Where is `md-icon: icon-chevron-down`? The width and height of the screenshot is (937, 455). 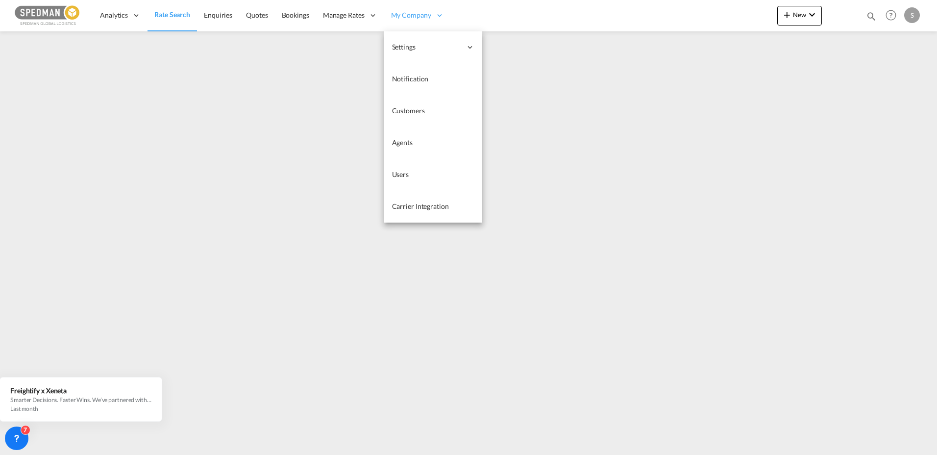 md-icon: icon-chevron-down is located at coordinates (812, 15).